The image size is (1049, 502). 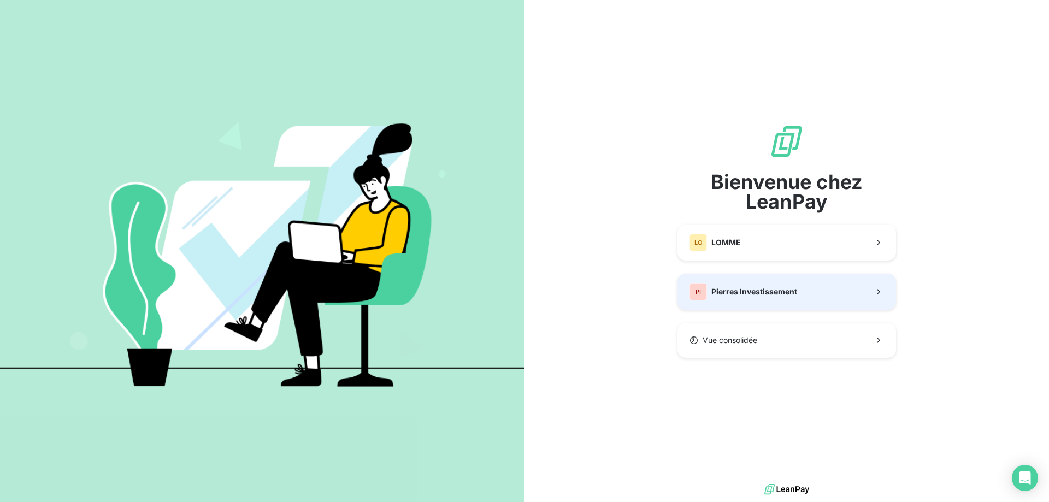 What do you see at coordinates (787, 243) in the screenshot?
I see `button: LOLOMME` at bounding box center [787, 243].